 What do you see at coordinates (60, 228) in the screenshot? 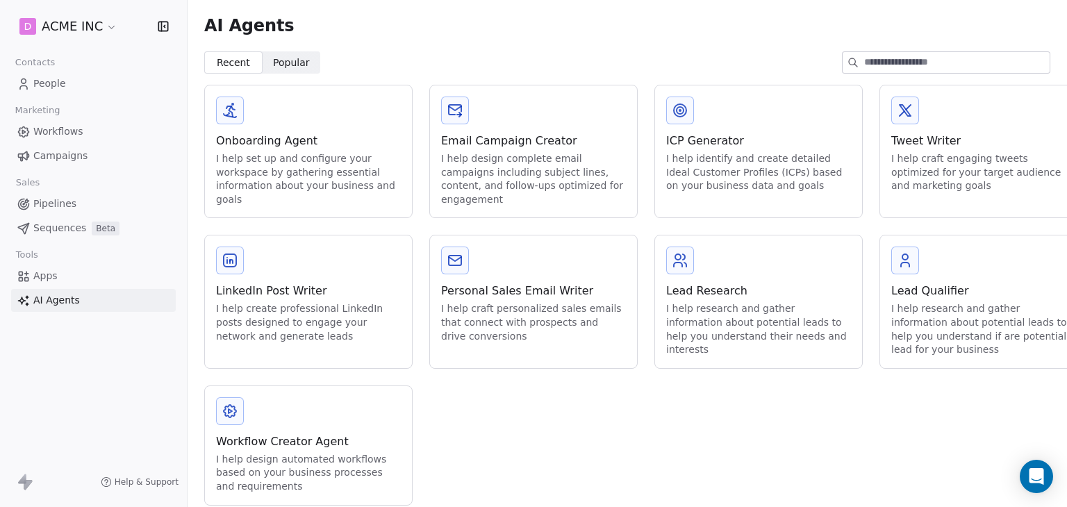
I see `span: Sequences` at bounding box center [60, 228].